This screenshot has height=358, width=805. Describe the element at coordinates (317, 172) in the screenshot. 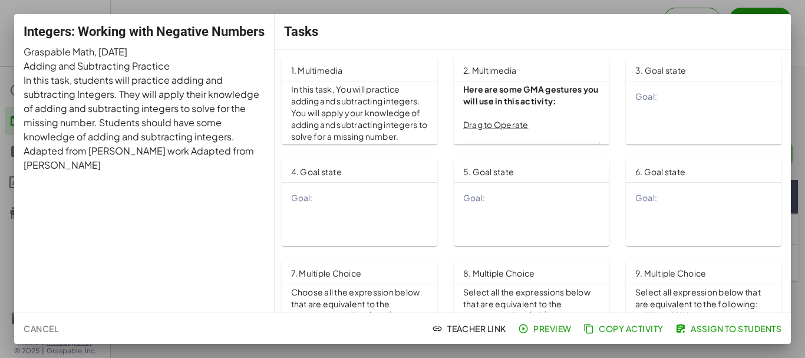

I see `span: 4. Goal state` at that location.